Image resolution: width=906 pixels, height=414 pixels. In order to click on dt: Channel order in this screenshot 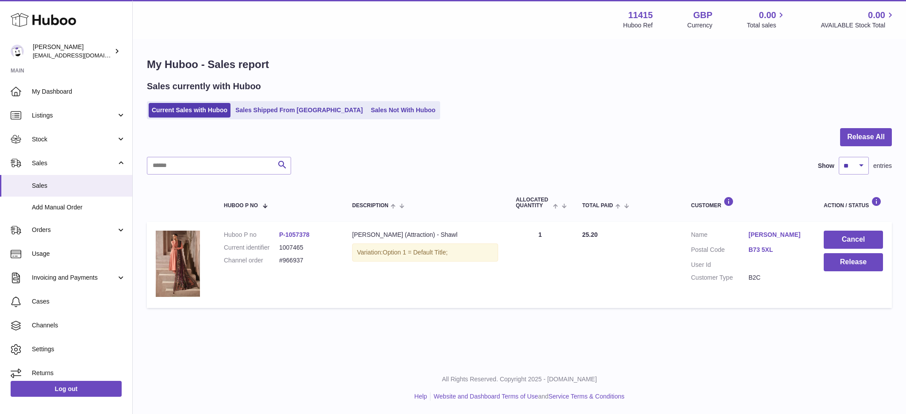, I will do `click(251, 261)`.